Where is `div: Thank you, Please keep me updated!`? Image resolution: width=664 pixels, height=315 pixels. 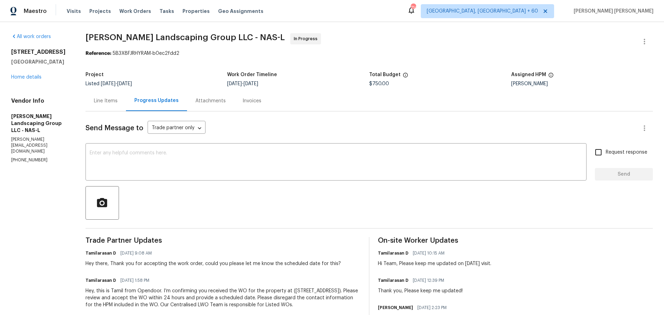 div: Thank you, Please keep me updated! is located at coordinates (420, 291).